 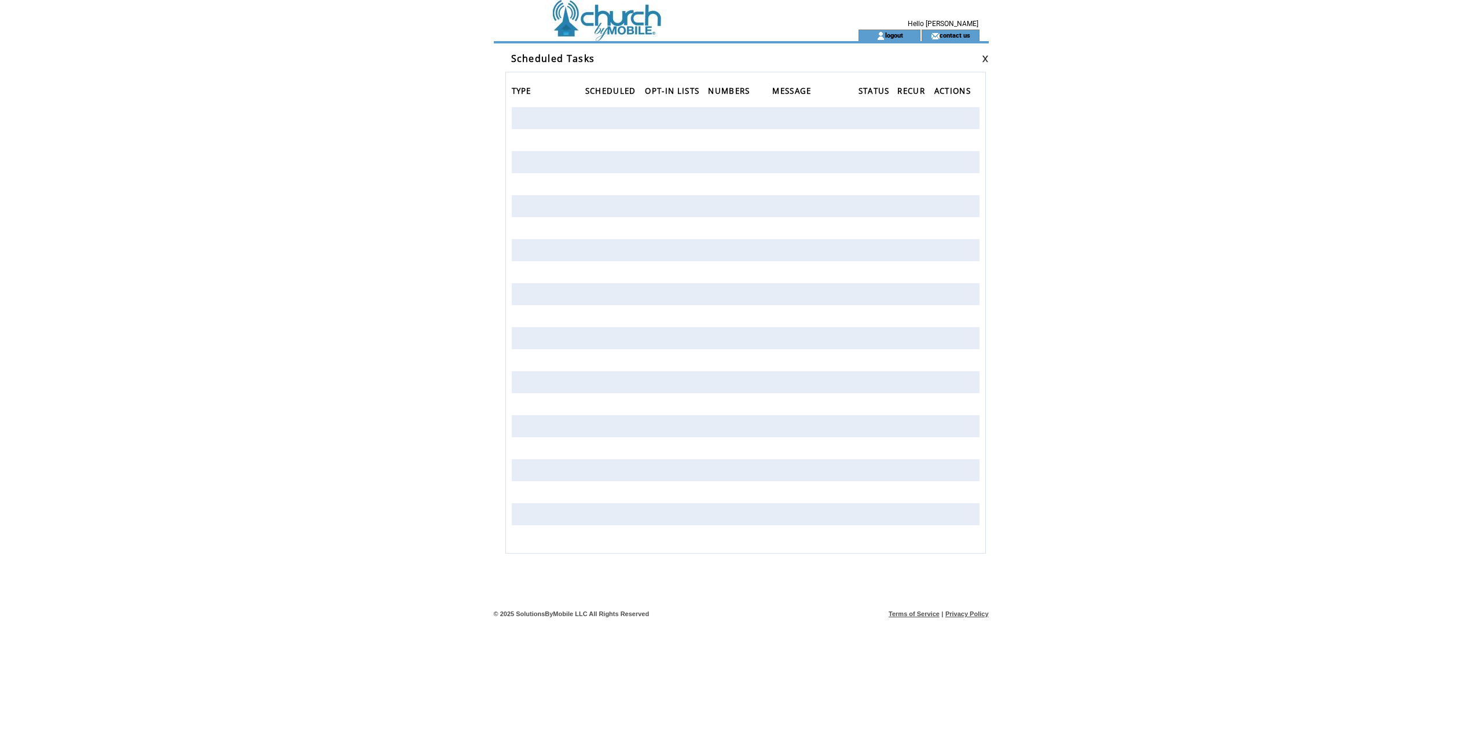 What do you see at coordinates (553, 58) in the screenshot?
I see `span: Scheduled Tasks` at bounding box center [553, 58].